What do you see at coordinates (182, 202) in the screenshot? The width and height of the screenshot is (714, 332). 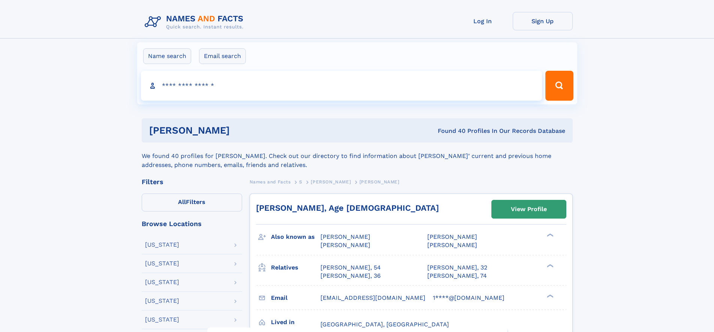 I see `span: All` at bounding box center [182, 202].